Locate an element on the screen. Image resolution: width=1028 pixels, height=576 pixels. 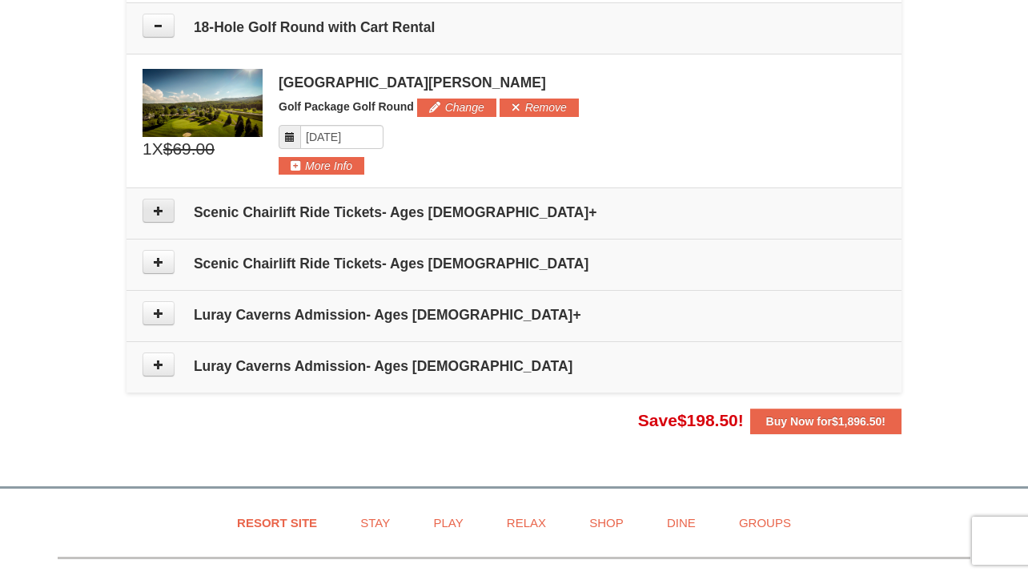
a: Play is located at coordinates (448, 522).